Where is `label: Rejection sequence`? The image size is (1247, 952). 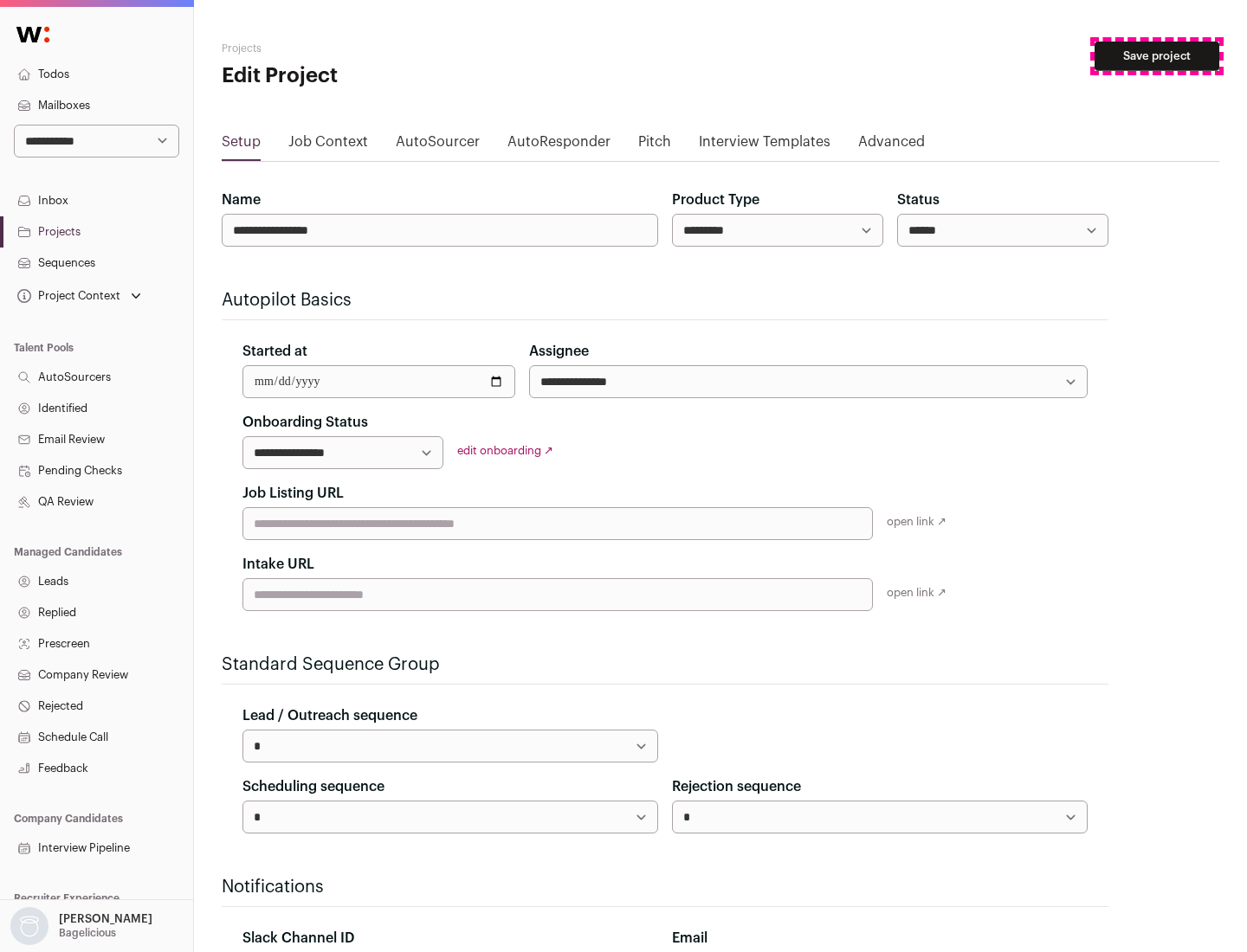
label: Rejection sequence is located at coordinates (736, 787).